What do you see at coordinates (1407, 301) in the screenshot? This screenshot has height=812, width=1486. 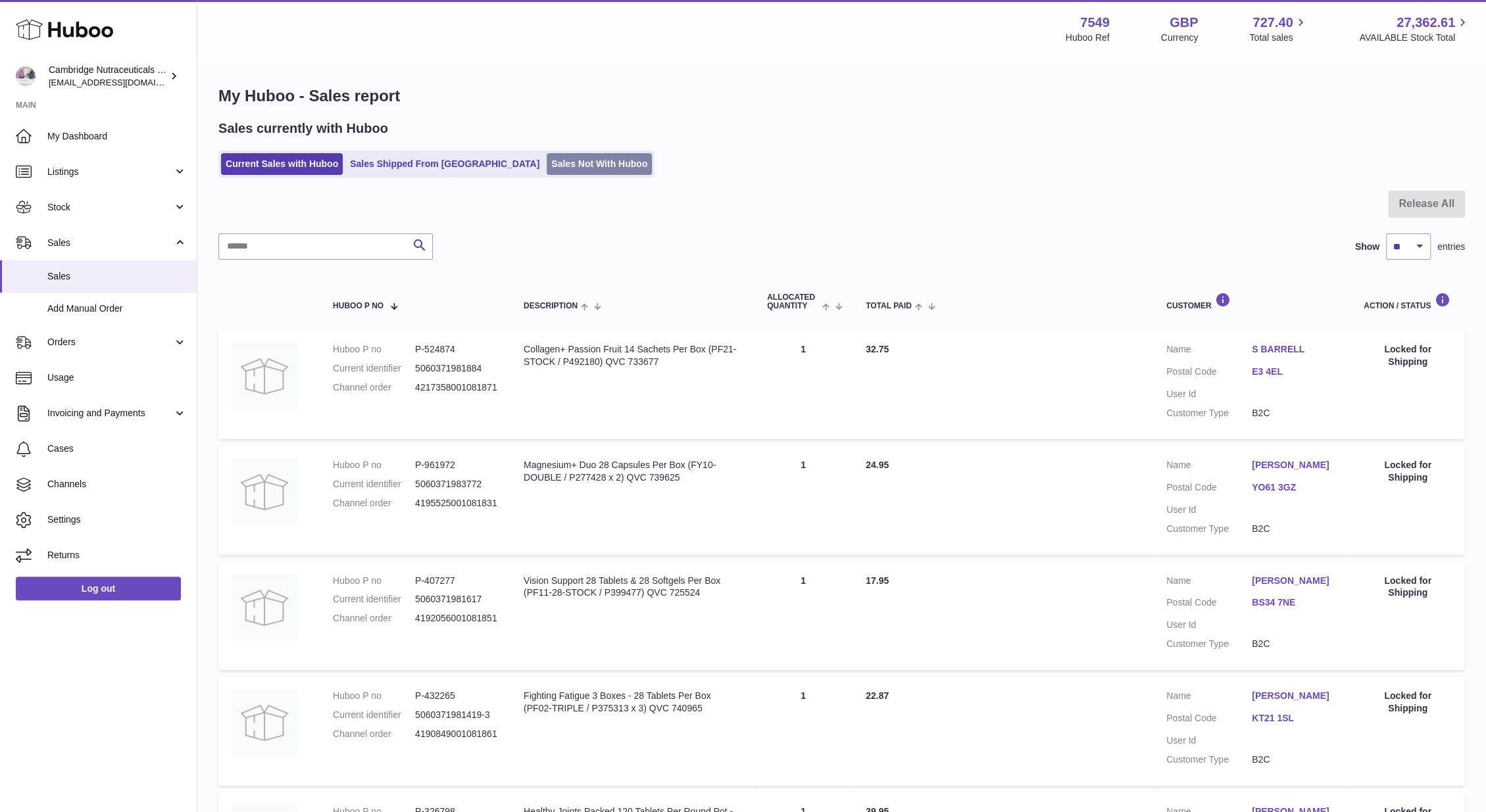 I see `div: Action / Status` at bounding box center [1407, 301].